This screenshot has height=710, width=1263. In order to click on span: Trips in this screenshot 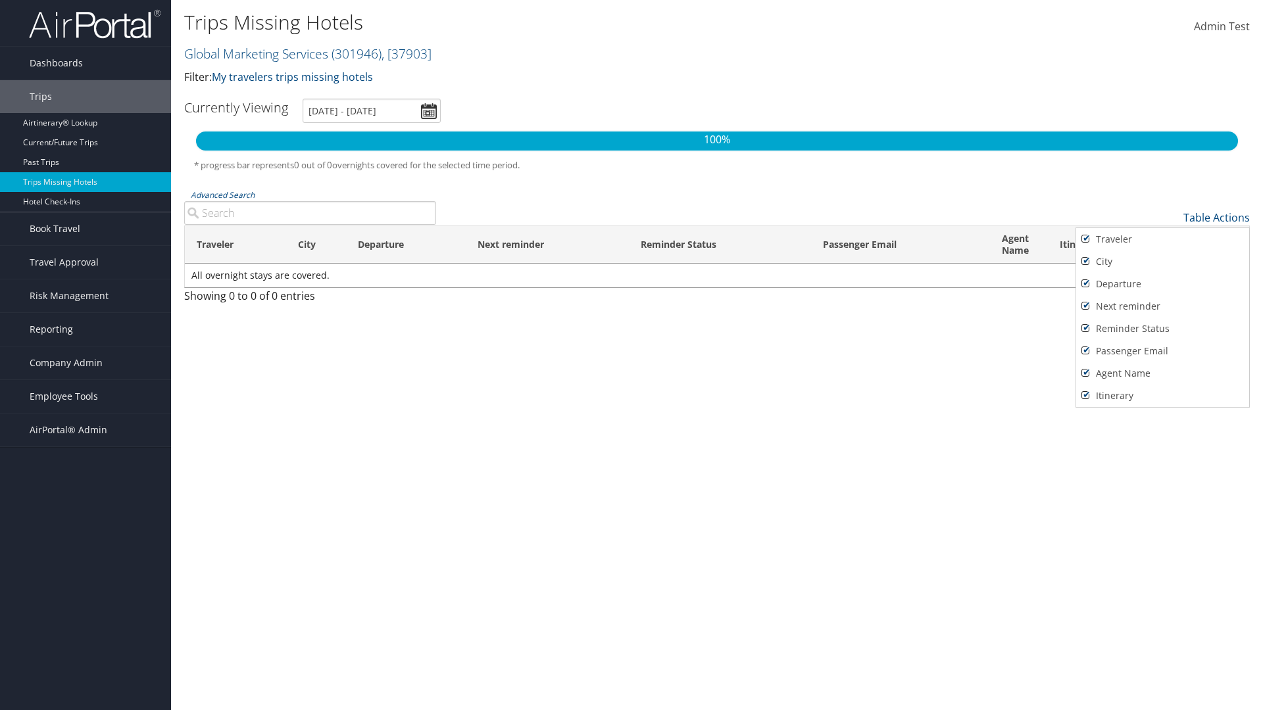, I will do `click(41, 97)`.